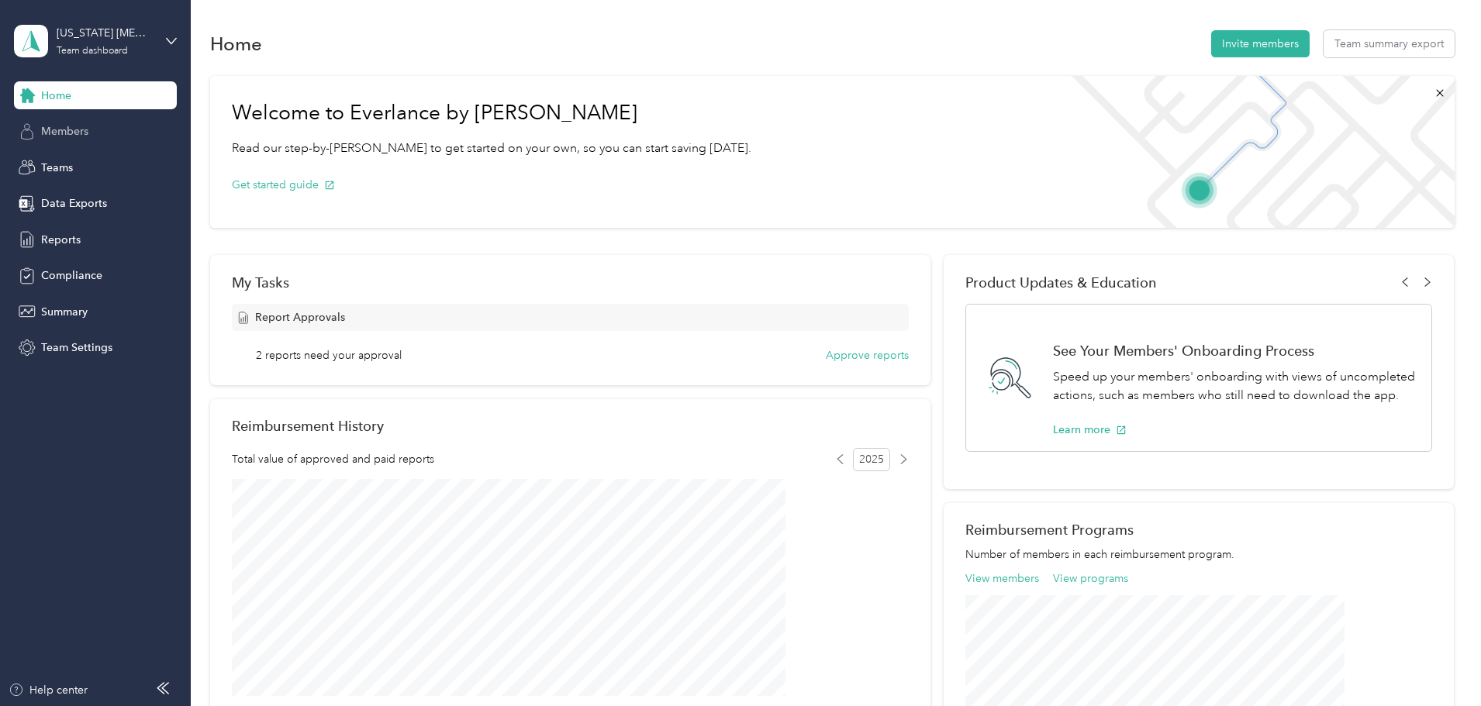 This screenshot has width=1481, height=706. Describe the element at coordinates (1234, 350) in the screenshot. I see `h1: See Your Members' Onboarding Process` at that location.